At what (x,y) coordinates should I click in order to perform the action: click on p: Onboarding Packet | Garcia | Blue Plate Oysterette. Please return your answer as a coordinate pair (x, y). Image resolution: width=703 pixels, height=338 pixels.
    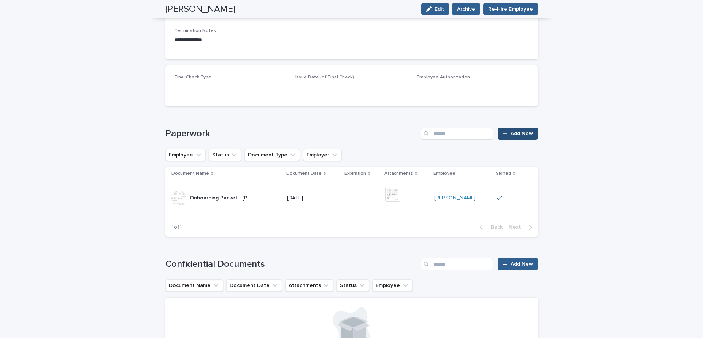
    Looking at the image, I should click on (222, 197).